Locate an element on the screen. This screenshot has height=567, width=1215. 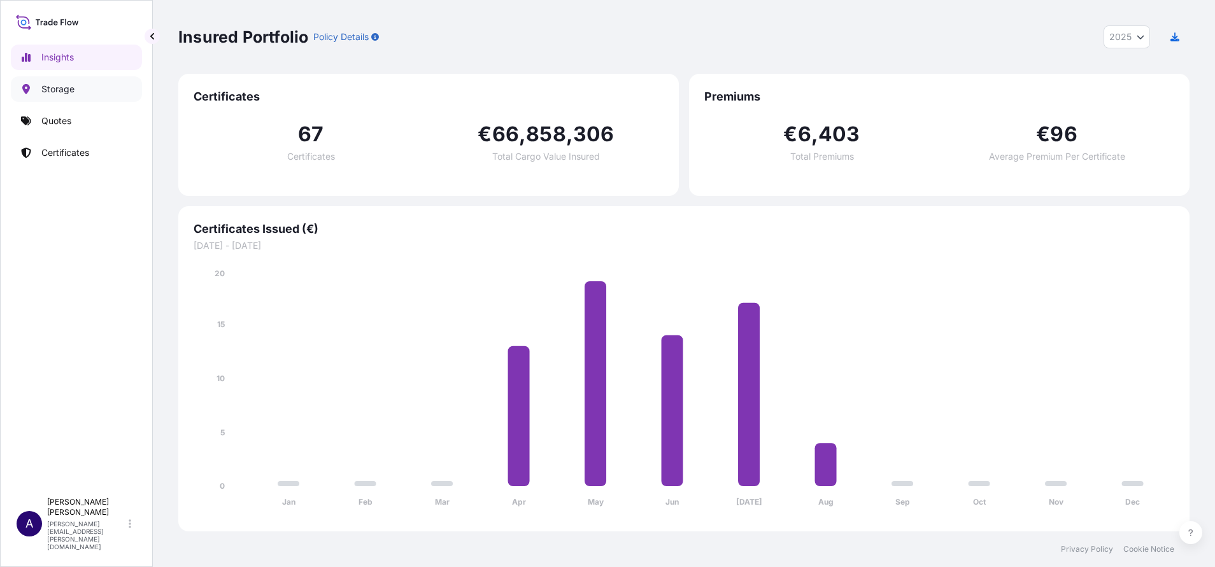
span: Total Premiums is located at coordinates (822, 157).